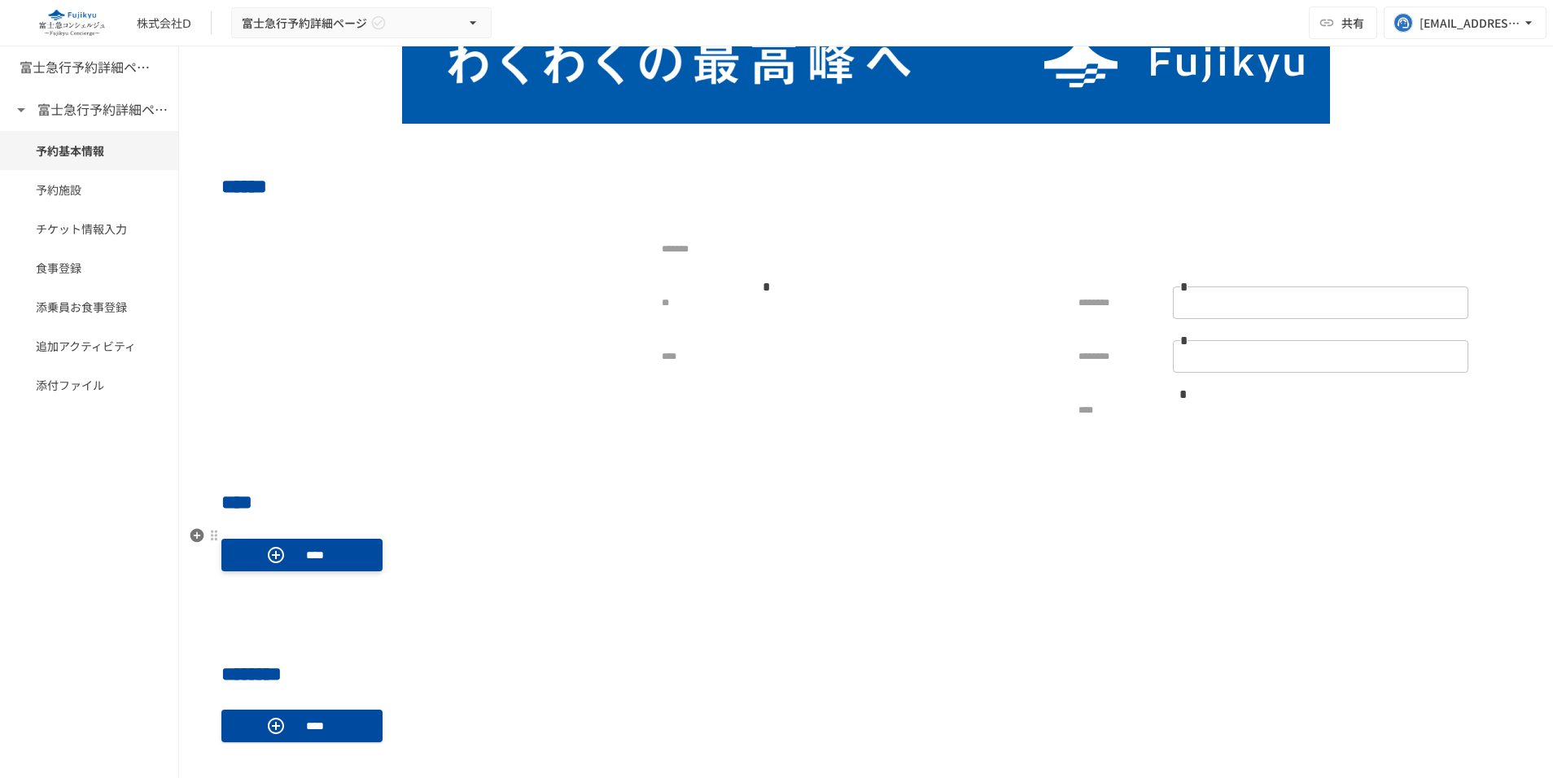  I want to click on span: 追加アクティビティ, so click(89, 346).